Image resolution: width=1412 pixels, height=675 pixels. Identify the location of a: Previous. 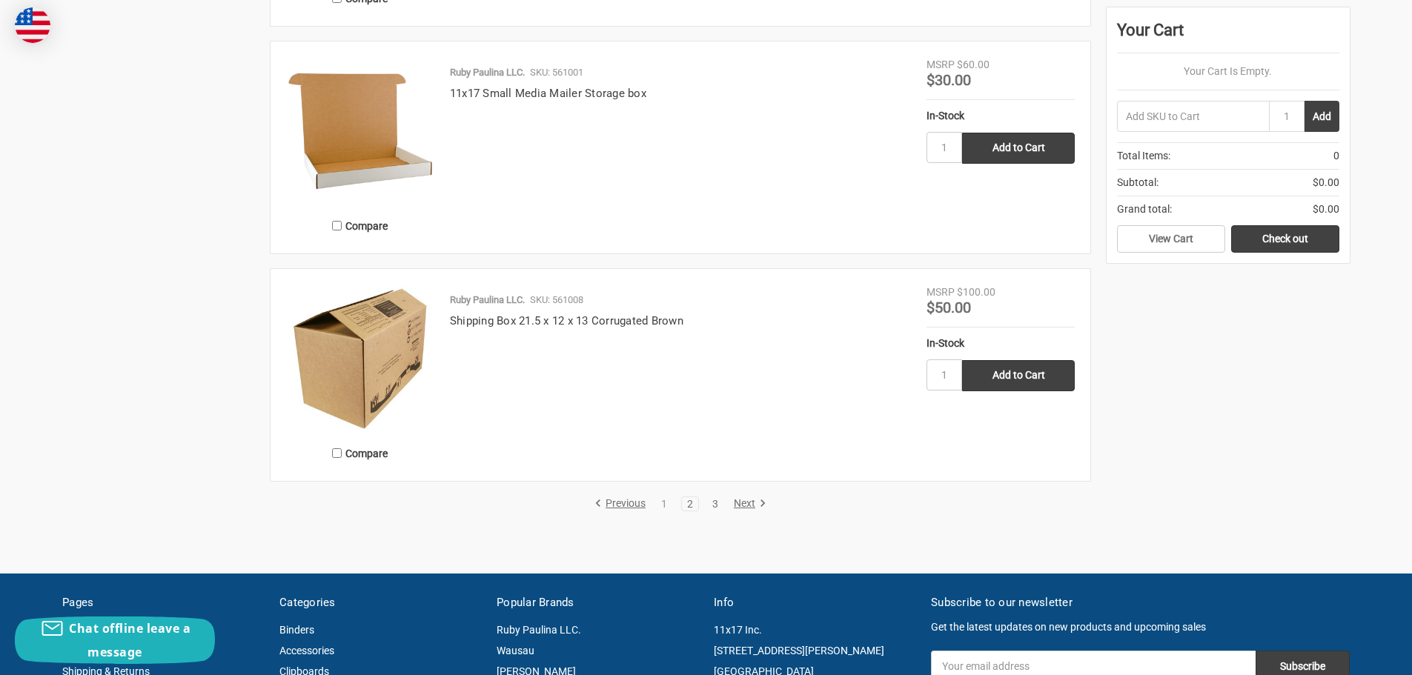
(623, 504).